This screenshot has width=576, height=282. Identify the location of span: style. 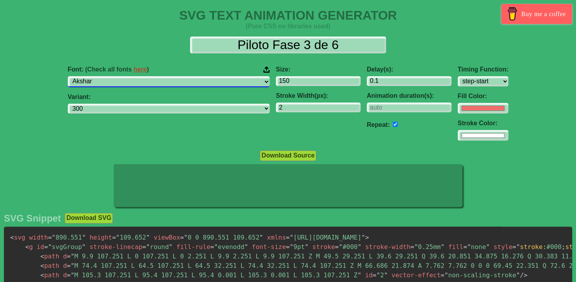
(503, 246).